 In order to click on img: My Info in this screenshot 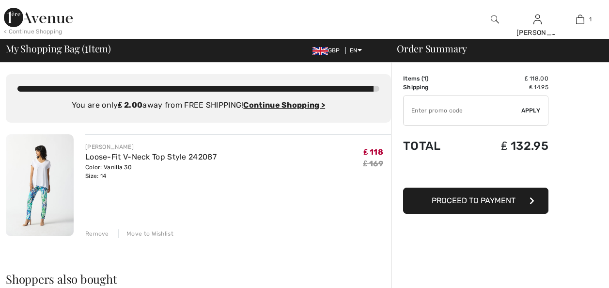, I will do `click(537, 19)`.